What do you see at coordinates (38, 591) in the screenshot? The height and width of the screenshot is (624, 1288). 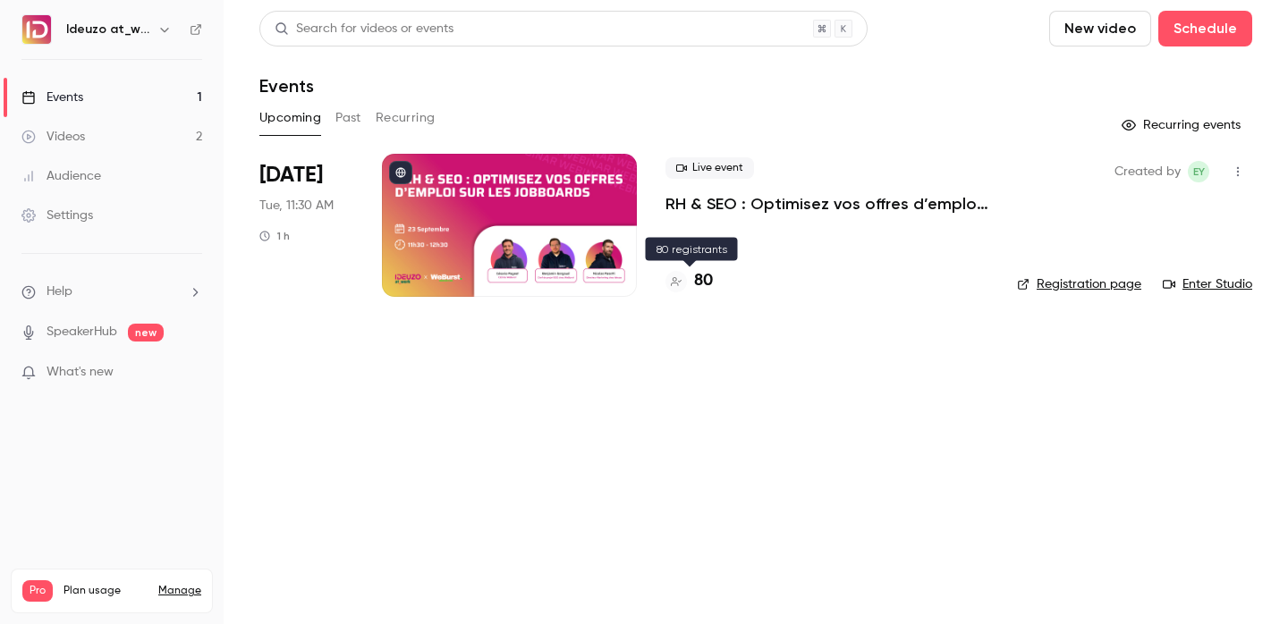 I see `span: Pro` at bounding box center [38, 591].